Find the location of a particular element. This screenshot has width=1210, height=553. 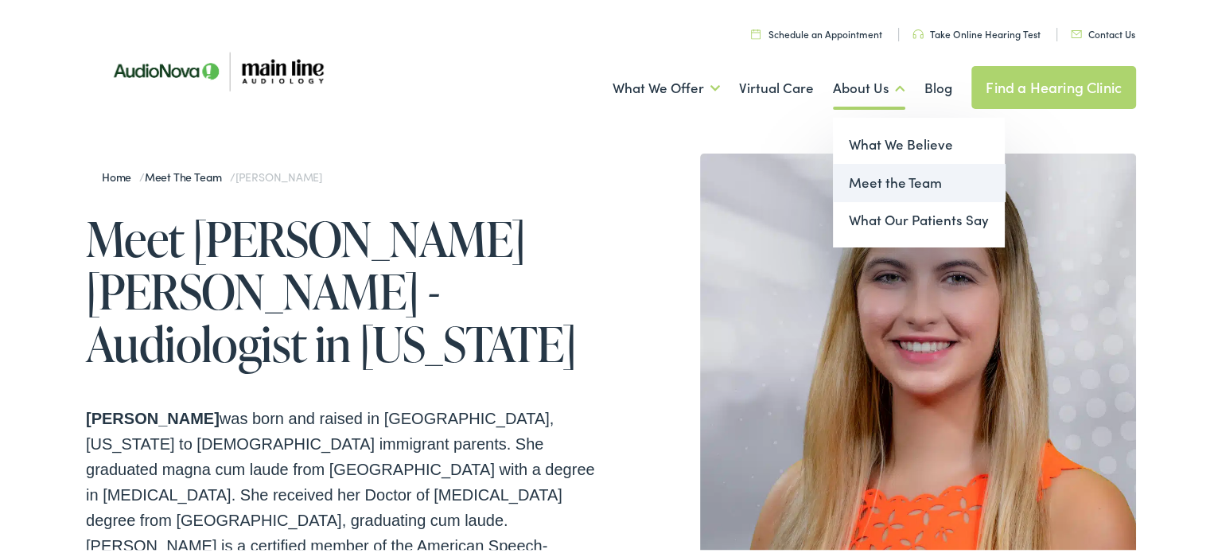

a: Take Online Hearing Test is located at coordinates (976, 31).